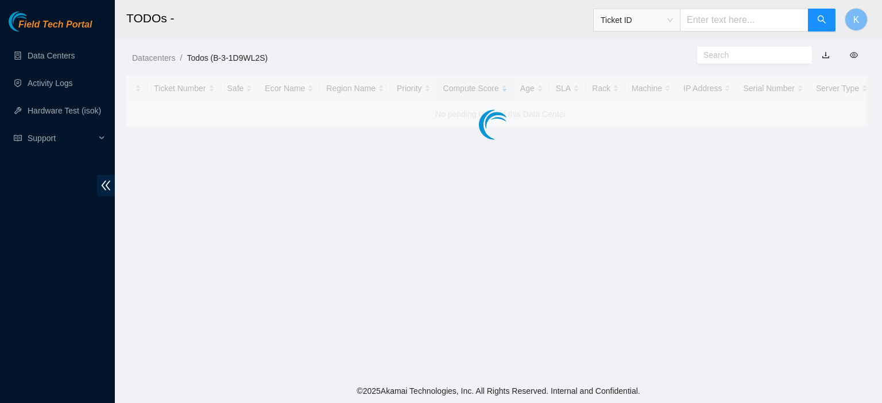 This screenshot has width=882, height=403. I want to click on a: Datacenters, so click(153, 58).